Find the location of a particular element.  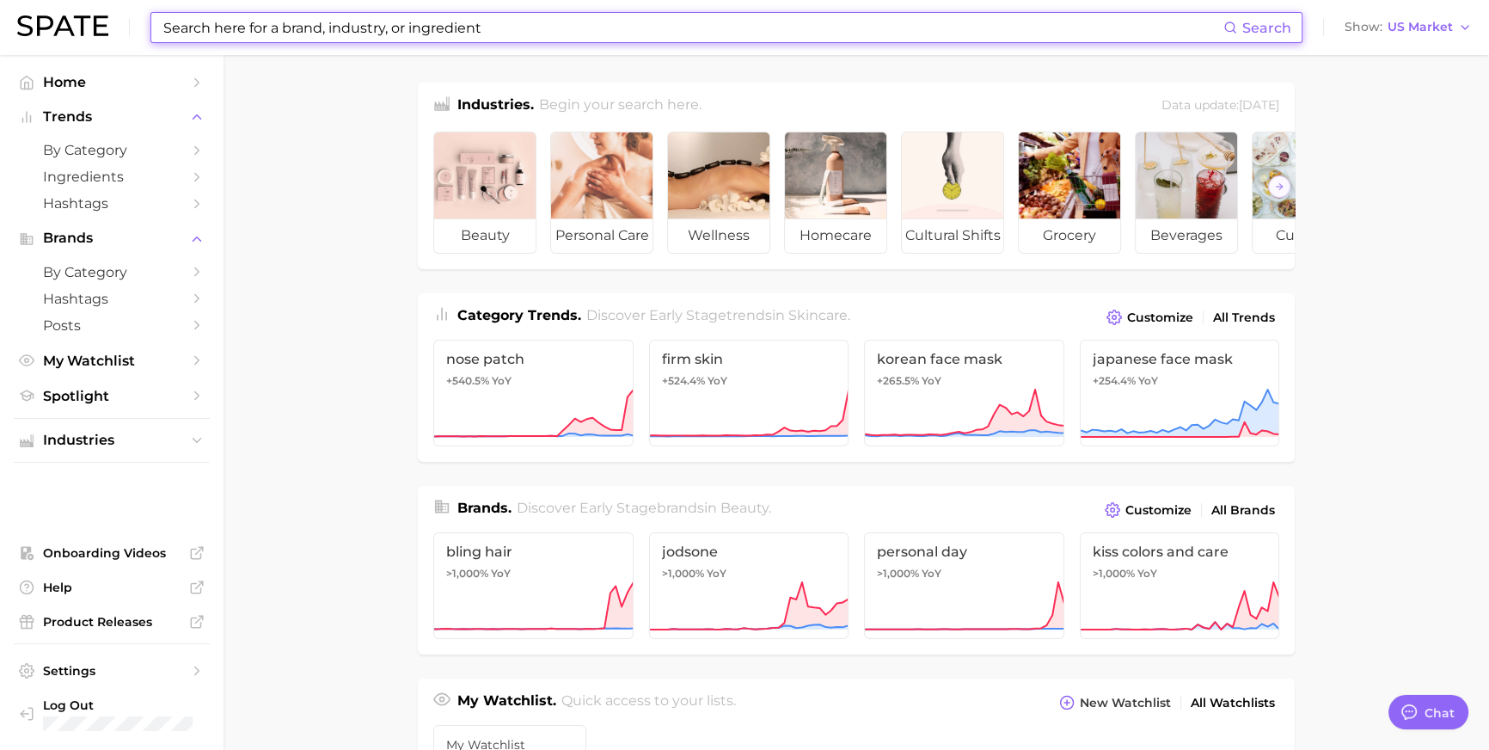

span: +254.4% is located at coordinates (1114, 380).